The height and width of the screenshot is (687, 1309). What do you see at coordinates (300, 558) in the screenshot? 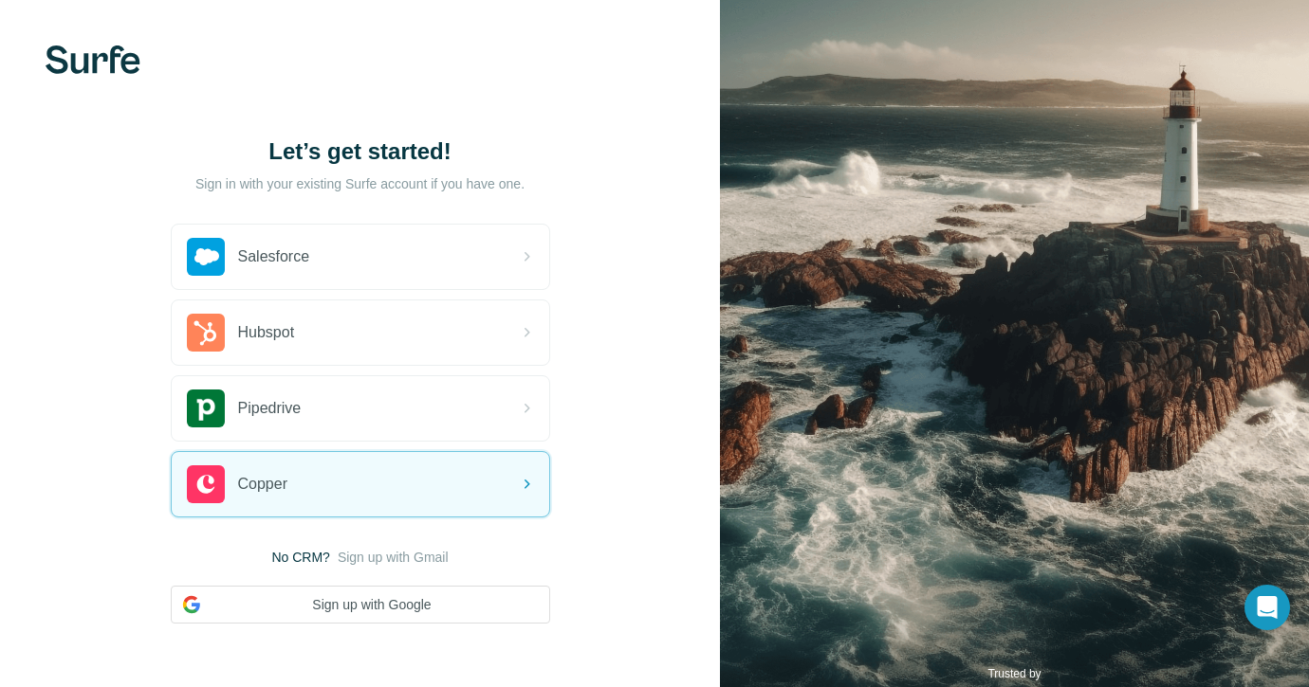
I see `span: No CRM?` at bounding box center [300, 558].